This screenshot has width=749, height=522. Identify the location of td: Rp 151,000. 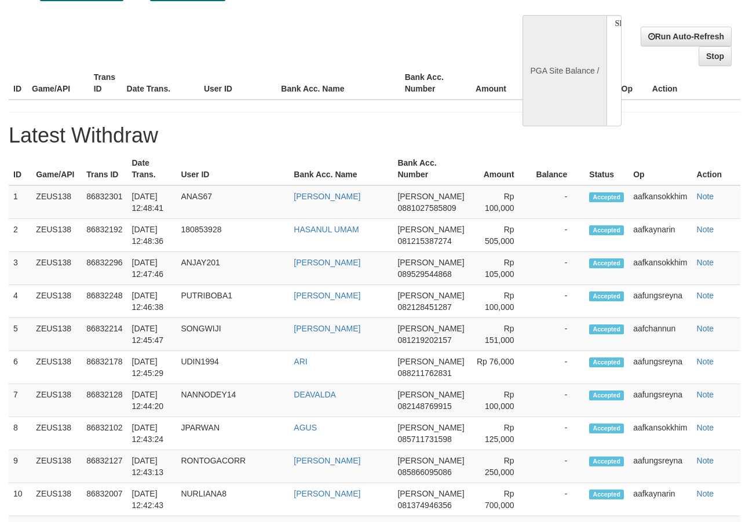
(500, 334).